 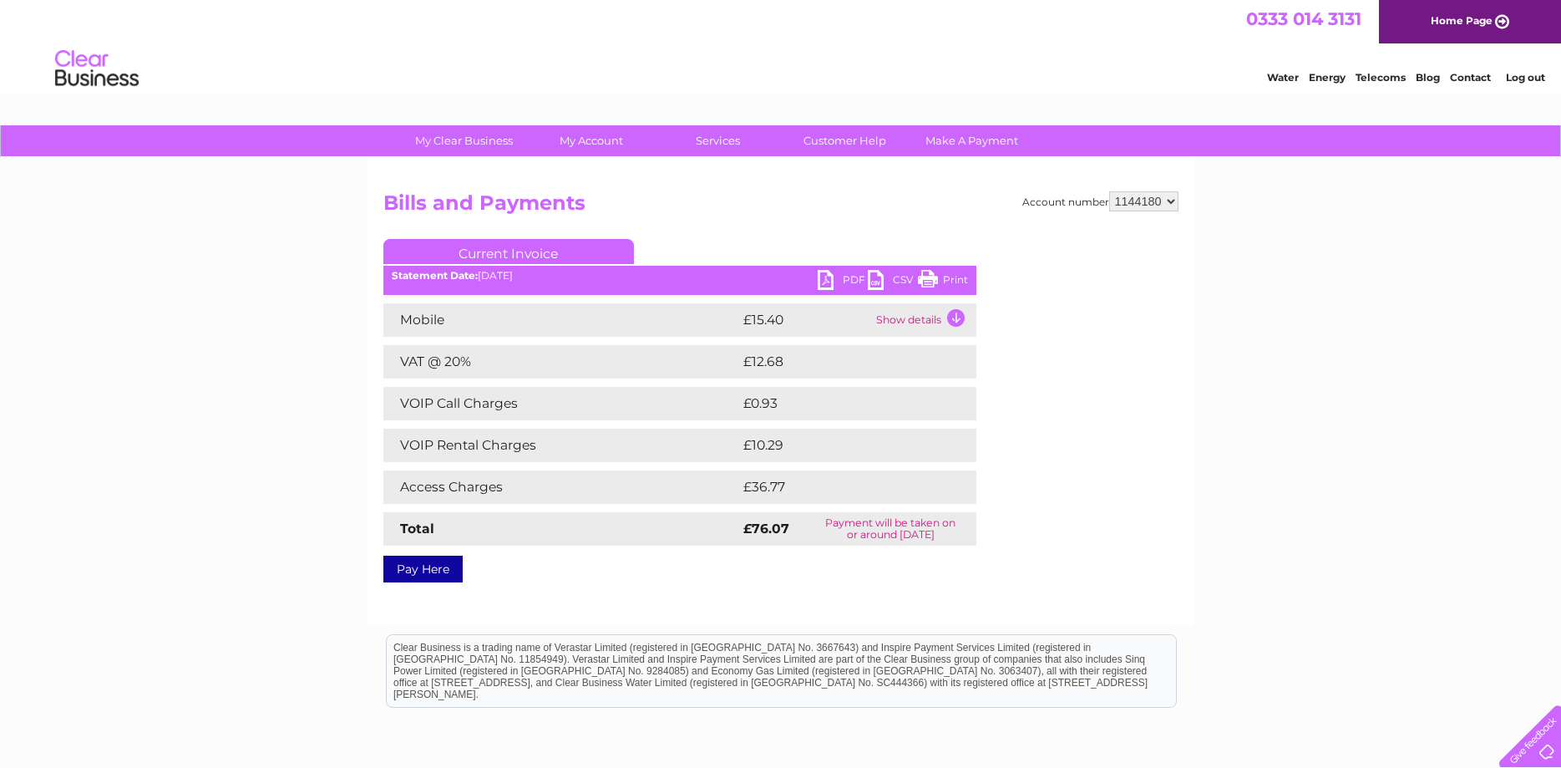 I want to click on td: Mobile, so click(x=561, y=320).